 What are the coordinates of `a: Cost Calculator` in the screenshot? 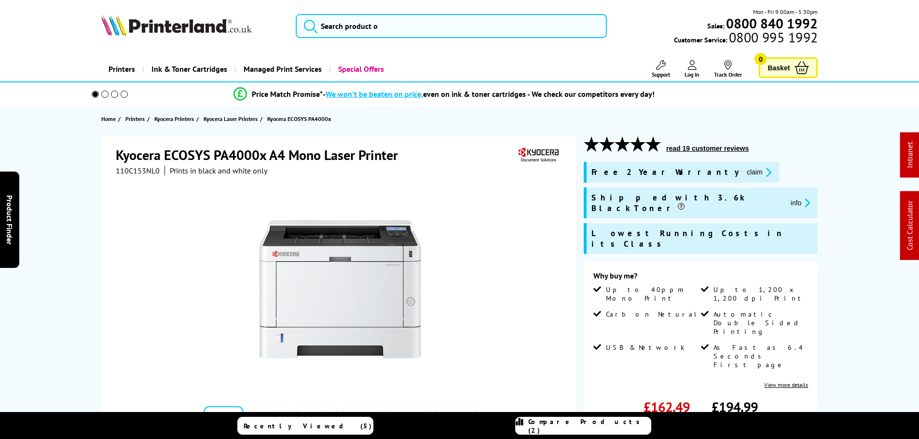 It's located at (910, 226).